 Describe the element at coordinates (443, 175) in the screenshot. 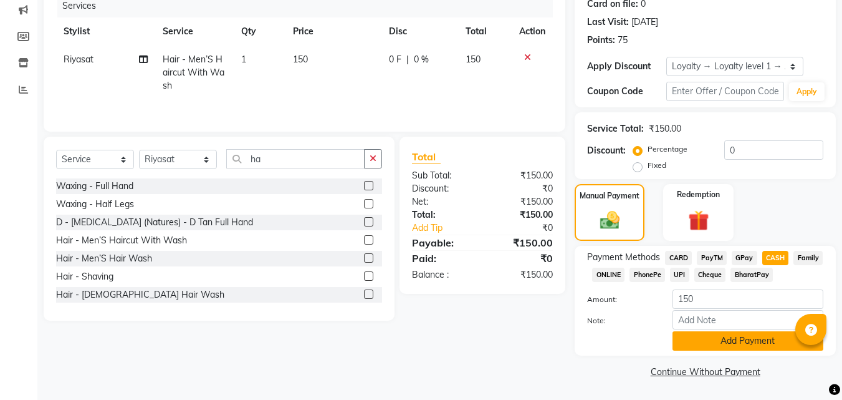

I see `div: Sub Total:` at that location.